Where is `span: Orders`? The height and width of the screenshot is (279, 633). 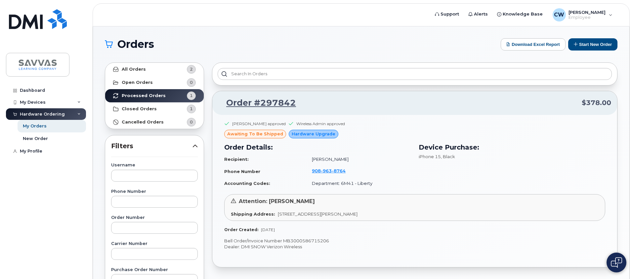
span: Orders is located at coordinates (136, 44).